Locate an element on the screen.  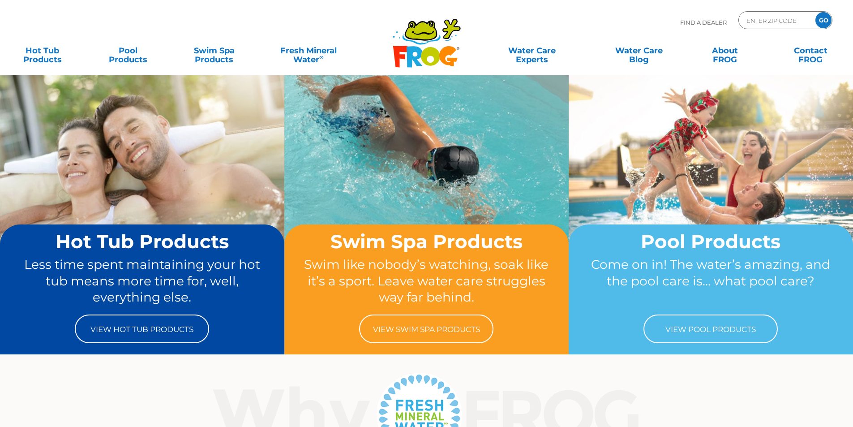
img: home-banner-swim-spa-short is located at coordinates (426, 181).